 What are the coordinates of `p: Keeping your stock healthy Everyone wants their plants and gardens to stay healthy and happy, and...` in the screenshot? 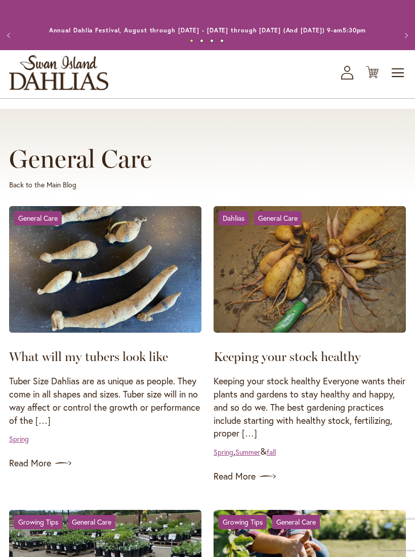 It's located at (310, 407).